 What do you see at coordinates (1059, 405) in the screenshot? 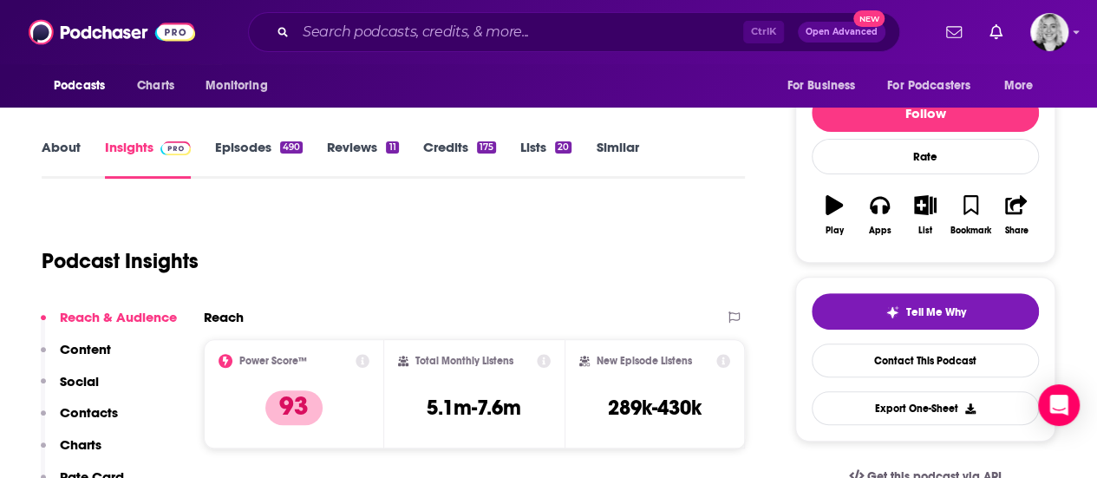
I see `div: Open Intercom Messenger` at bounding box center [1059, 405].